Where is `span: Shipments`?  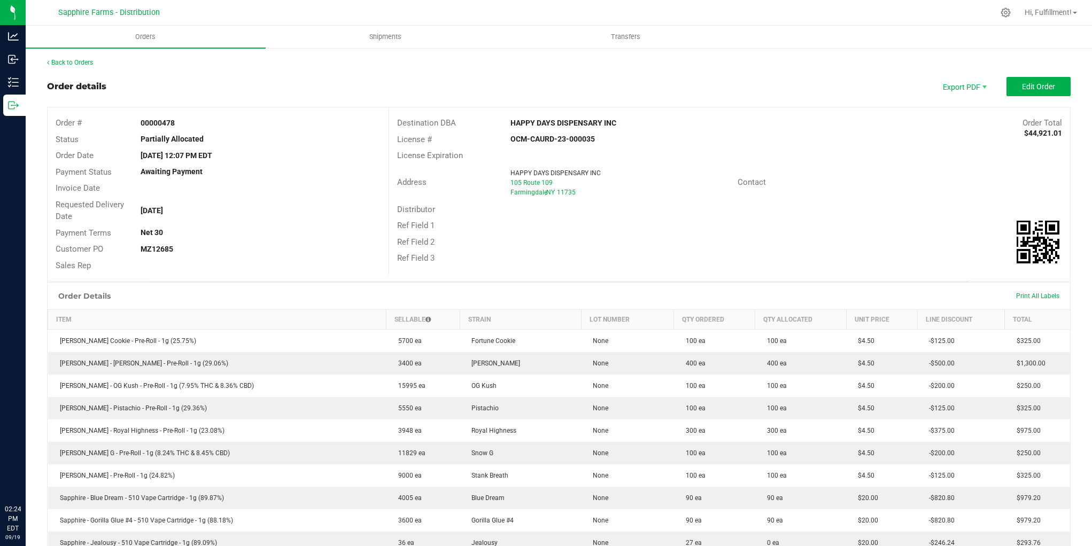 span: Shipments is located at coordinates (385, 37).